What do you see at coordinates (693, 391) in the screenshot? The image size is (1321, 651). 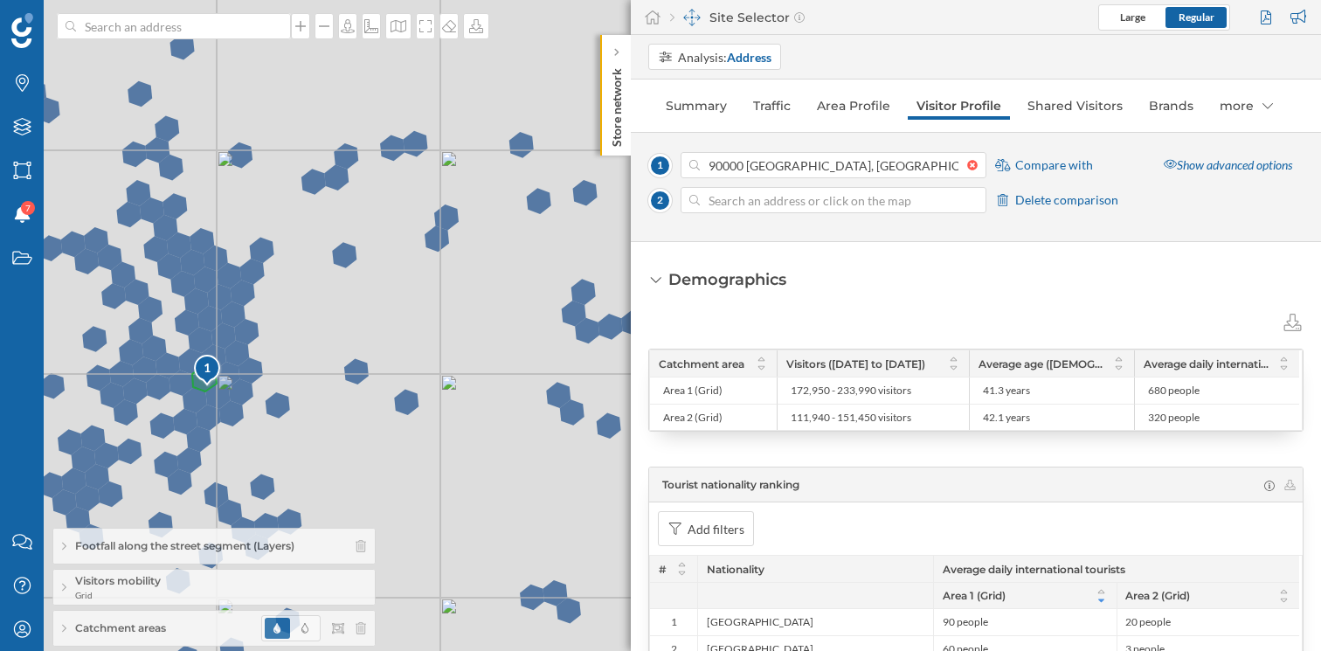 I see `span: Area 1 (Grid)` at bounding box center [693, 391].